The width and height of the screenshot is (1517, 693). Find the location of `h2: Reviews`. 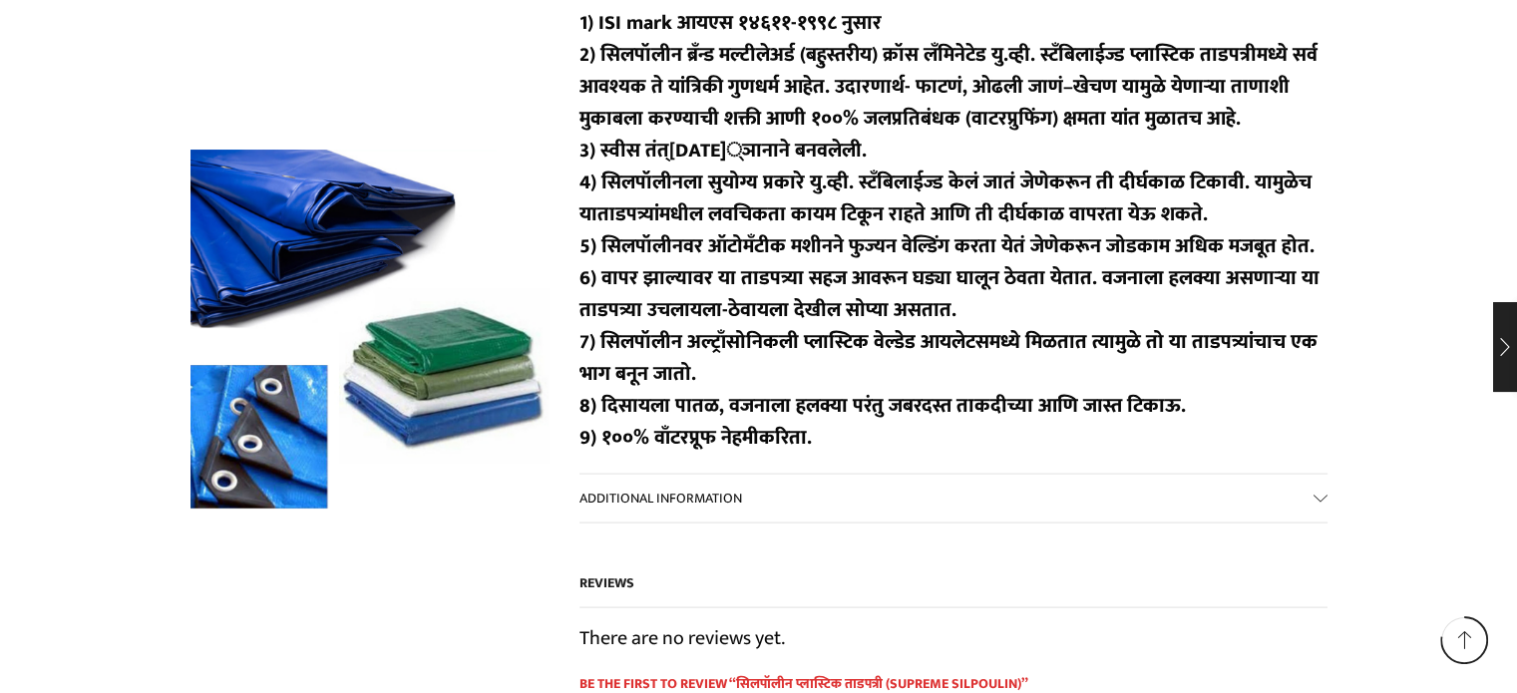

h2: Reviews is located at coordinates (953, 590).